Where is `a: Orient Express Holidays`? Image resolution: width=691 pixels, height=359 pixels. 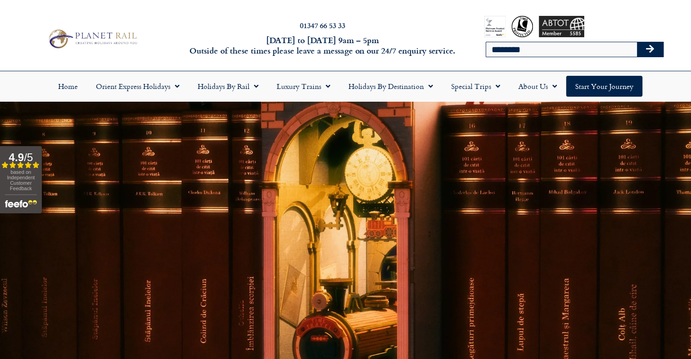 a: Orient Express Holidays is located at coordinates (138, 86).